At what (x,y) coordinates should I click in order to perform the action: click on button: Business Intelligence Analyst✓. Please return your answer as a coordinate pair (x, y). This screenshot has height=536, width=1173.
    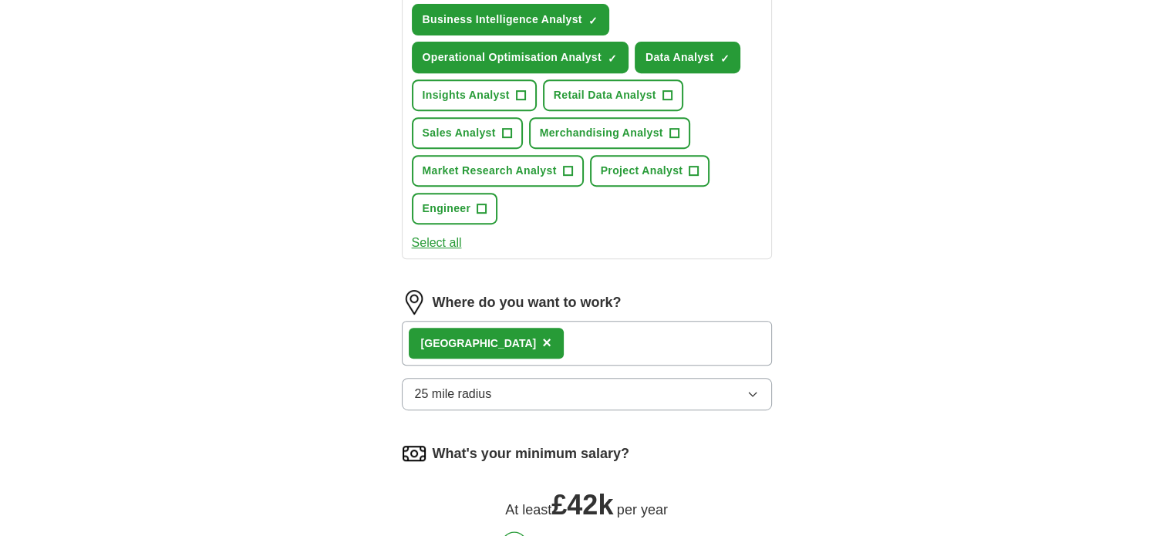
    Looking at the image, I should click on (510, 19).